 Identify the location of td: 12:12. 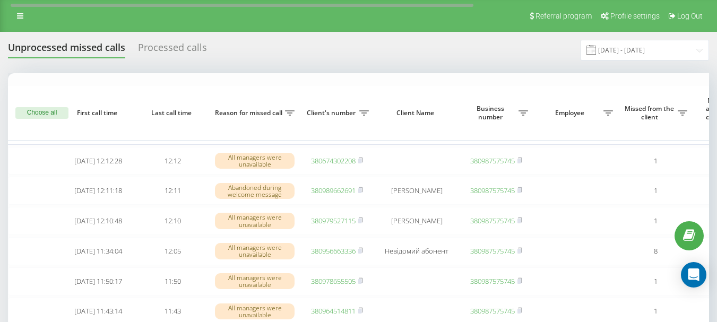
(172, 161).